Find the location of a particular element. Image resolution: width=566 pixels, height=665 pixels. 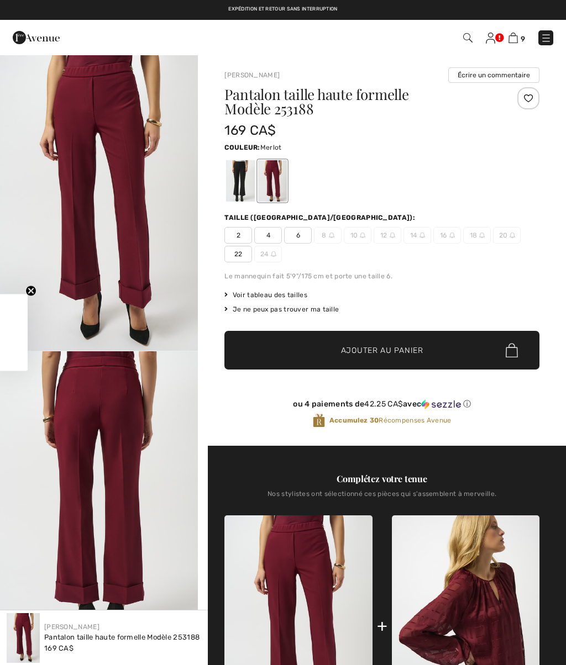

span: 8 is located at coordinates (328, 235).